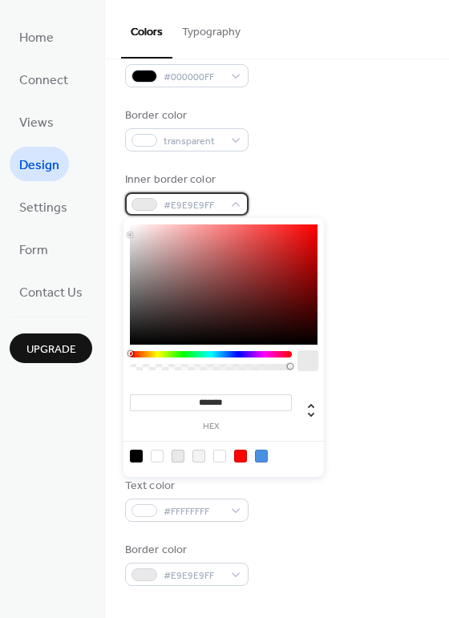 The width and height of the screenshot is (449, 618). What do you see at coordinates (43, 80) in the screenshot?
I see `span: Connect` at bounding box center [43, 80].